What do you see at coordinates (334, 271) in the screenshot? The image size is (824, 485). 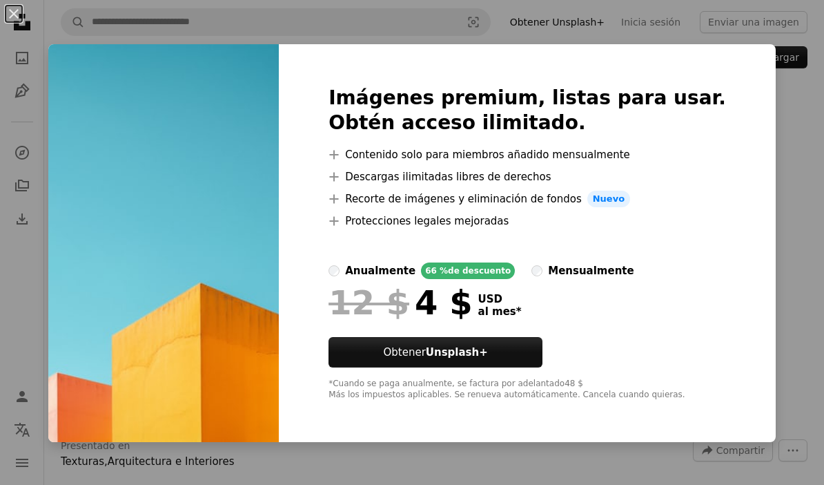 I see `input: anualmente66 %de descuento` at bounding box center [334, 271].